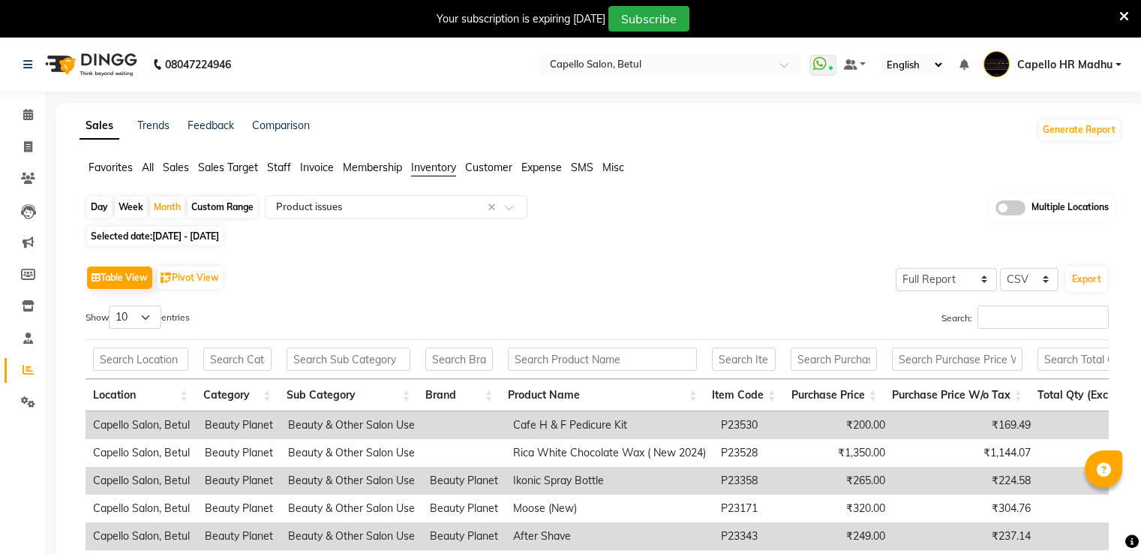 The width and height of the screenshot is (1141, 554). What do you see at coordinates (89, 65) in the screenshot?
I see `img: logo` at bounding box center [89, 65].